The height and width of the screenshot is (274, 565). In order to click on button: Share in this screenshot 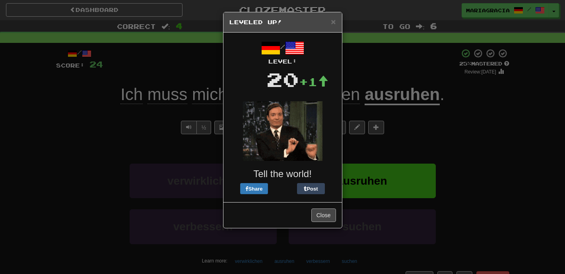, I will do `click(254, 189)`.